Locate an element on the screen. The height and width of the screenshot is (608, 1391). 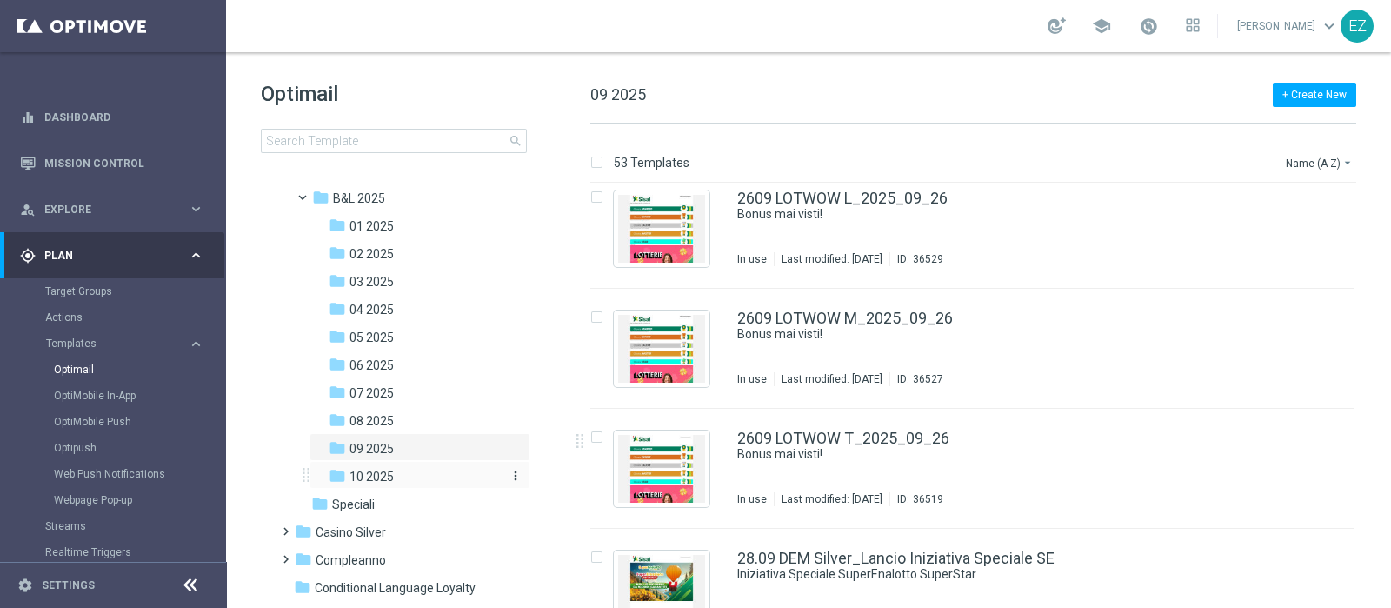
div: 36527 is located at coordinates (928, 379).